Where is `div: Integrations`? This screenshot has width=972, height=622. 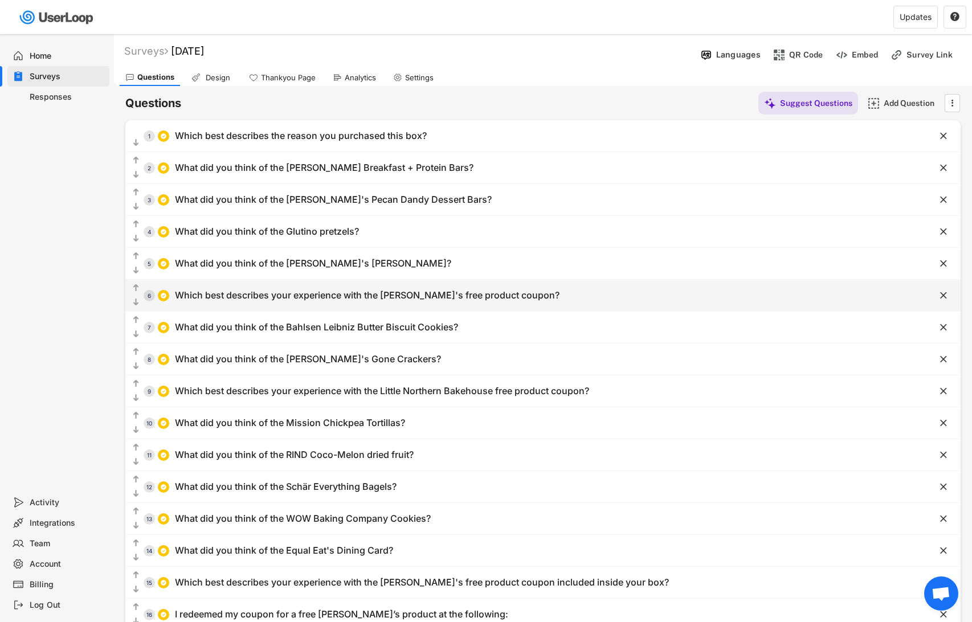 div: Integrations is located at coordinates (67, 523).